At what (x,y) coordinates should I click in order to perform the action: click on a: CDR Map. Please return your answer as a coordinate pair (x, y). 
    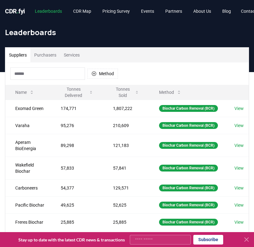
    Looking at the image, I should click on (82, 11).